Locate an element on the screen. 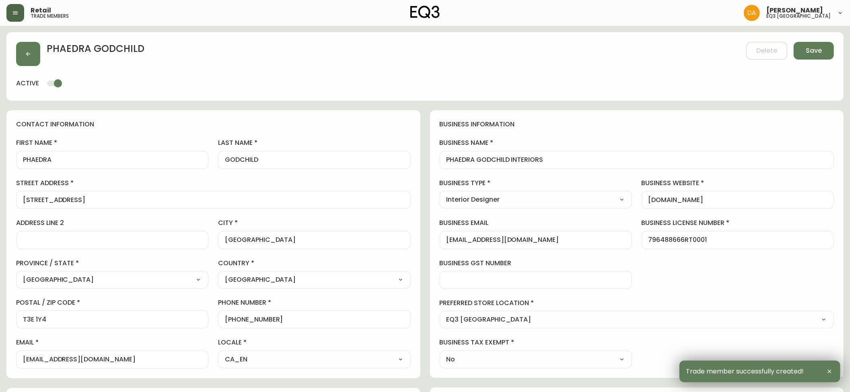  span: Retail is located at coordinates (41, 10).